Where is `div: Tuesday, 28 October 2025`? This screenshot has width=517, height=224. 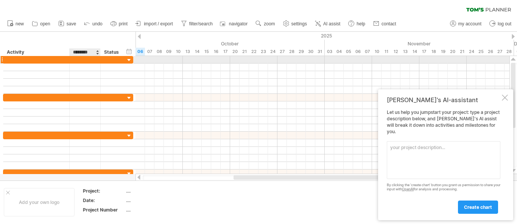 div: Tuesday, 28 October 2025 is located at coordinates (292, 52).